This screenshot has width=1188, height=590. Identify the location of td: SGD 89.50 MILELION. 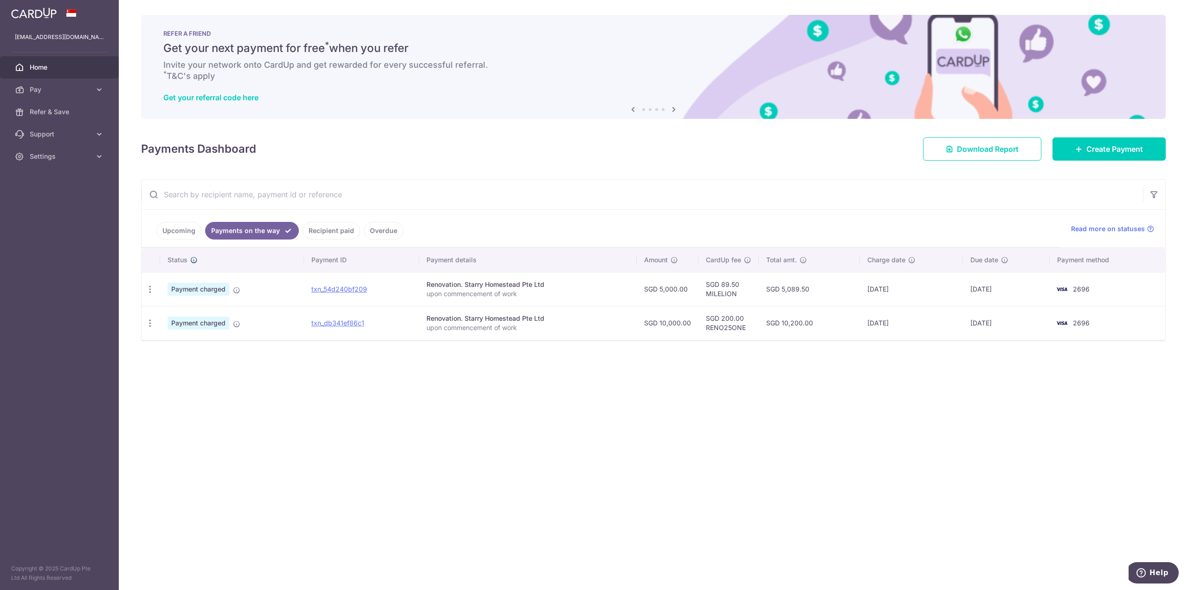
(728, 289).